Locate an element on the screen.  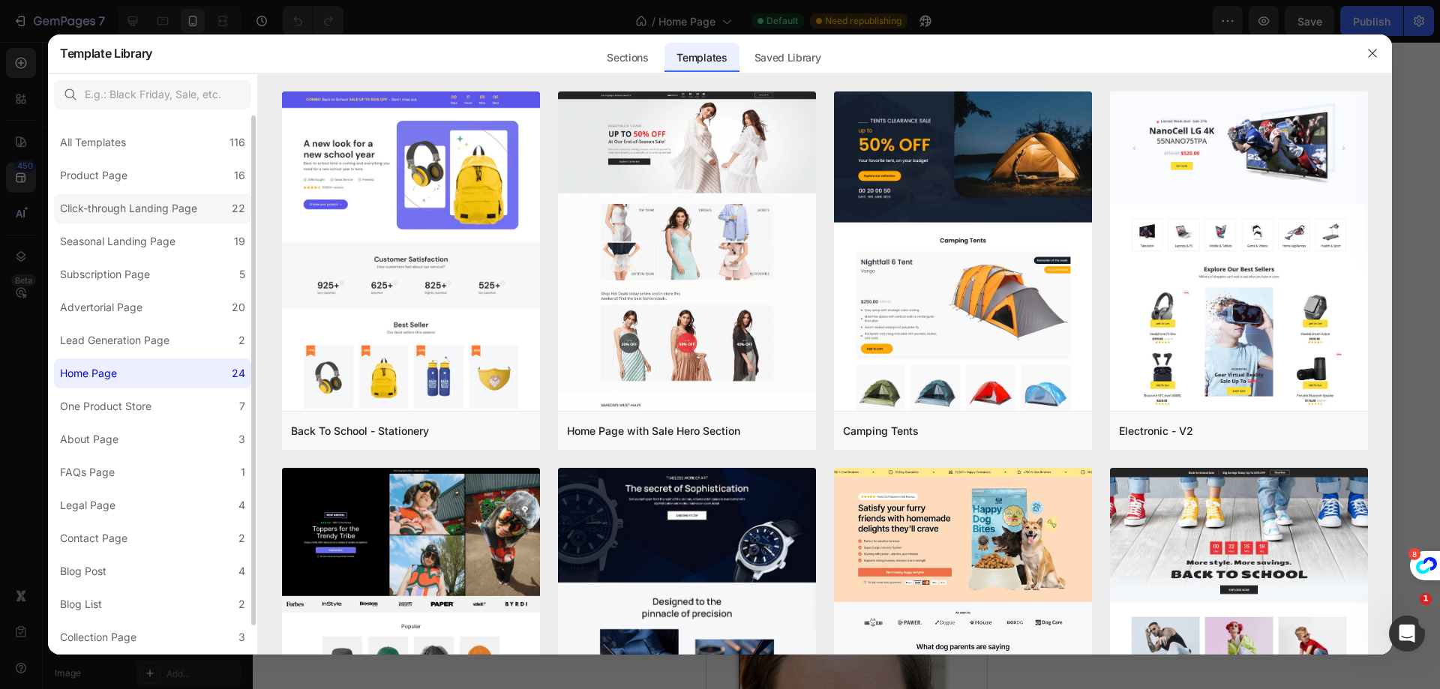
h2: Template Library is located at coordinates (106, 53).